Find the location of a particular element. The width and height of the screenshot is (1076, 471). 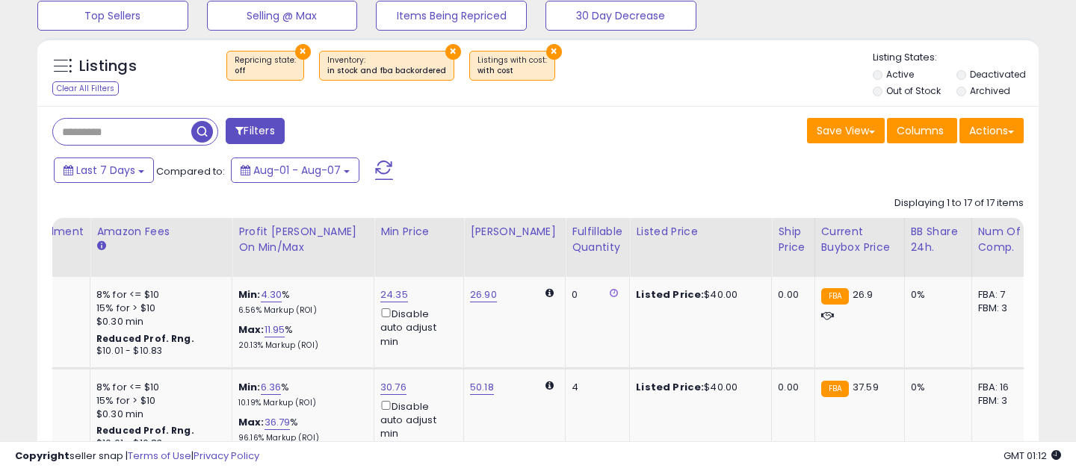

div: FBA: 7 is located at coordinates (1002, 295).